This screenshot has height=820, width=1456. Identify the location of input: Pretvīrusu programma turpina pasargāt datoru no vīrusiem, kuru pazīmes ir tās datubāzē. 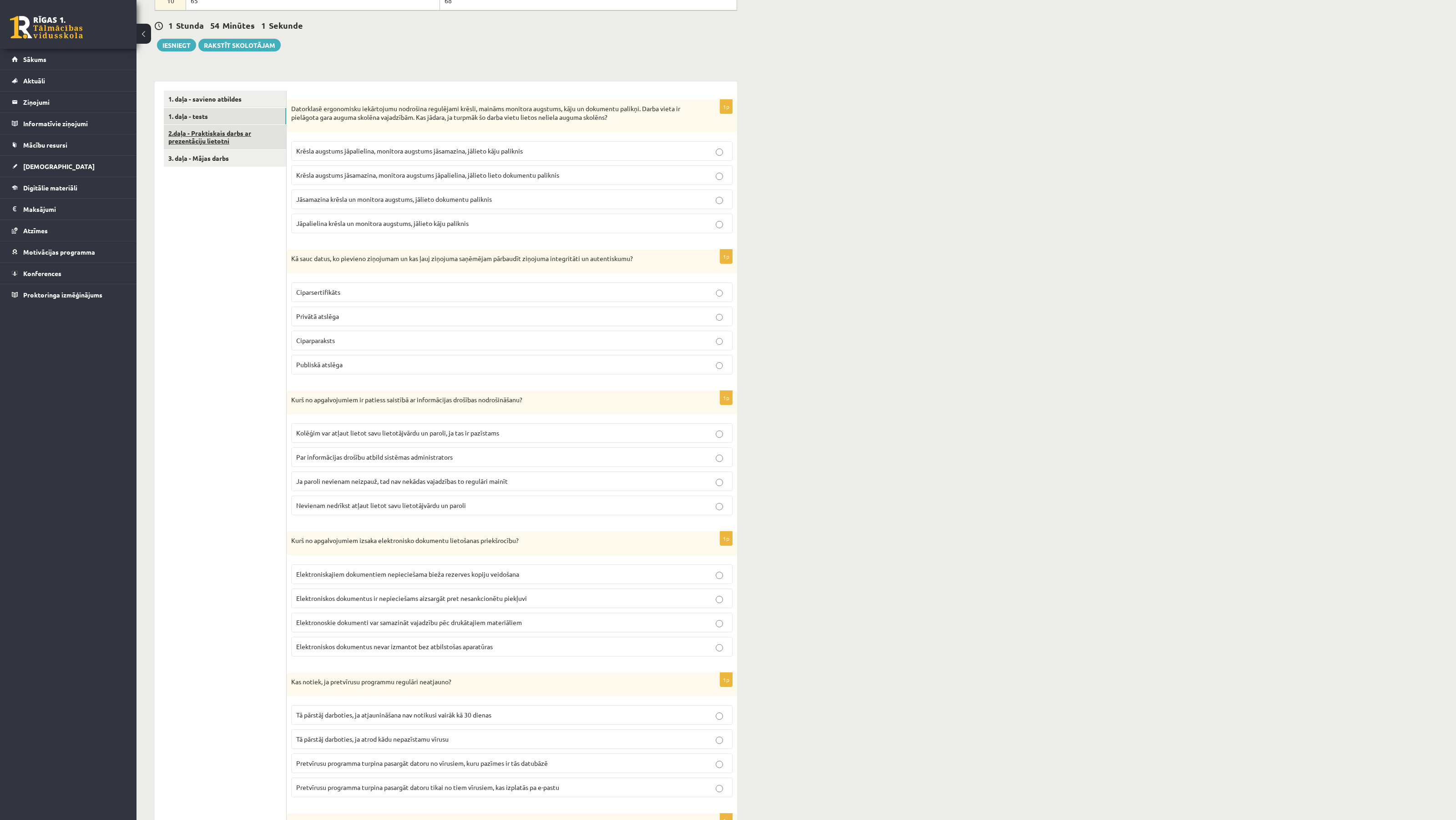
(720, 764).